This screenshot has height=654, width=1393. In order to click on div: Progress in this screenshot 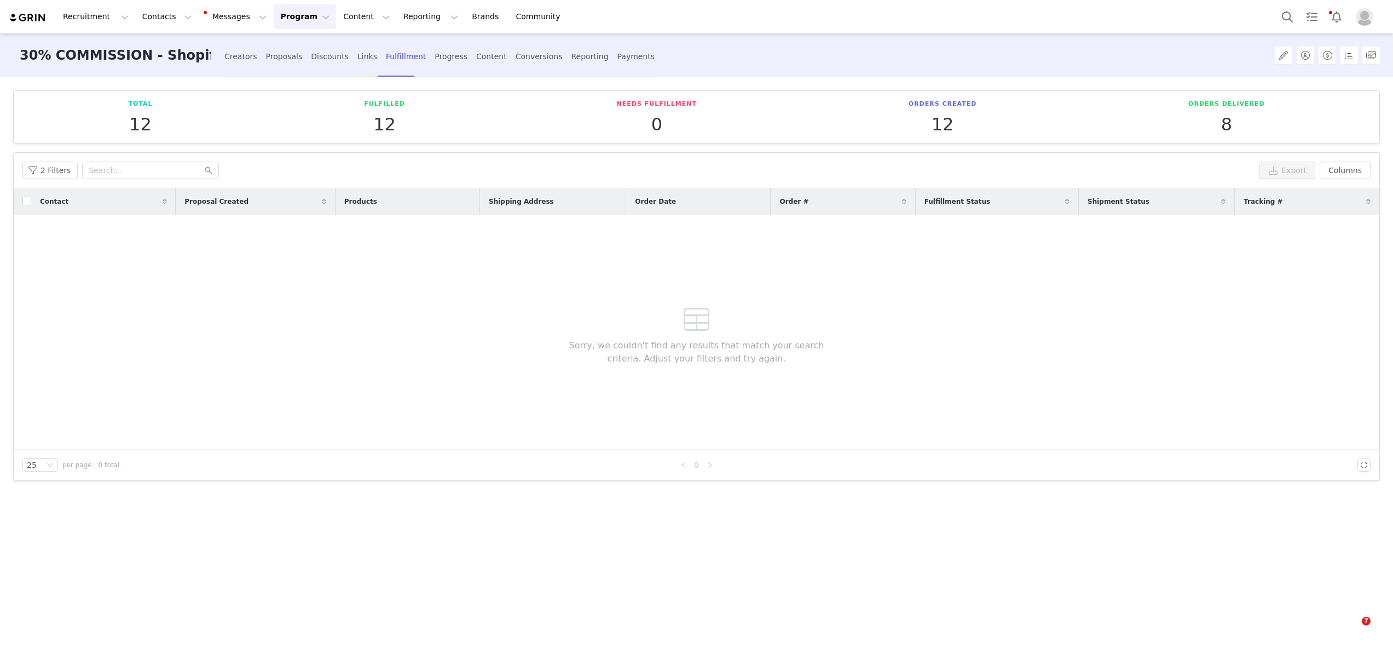, I will do `click(451, 56)`.